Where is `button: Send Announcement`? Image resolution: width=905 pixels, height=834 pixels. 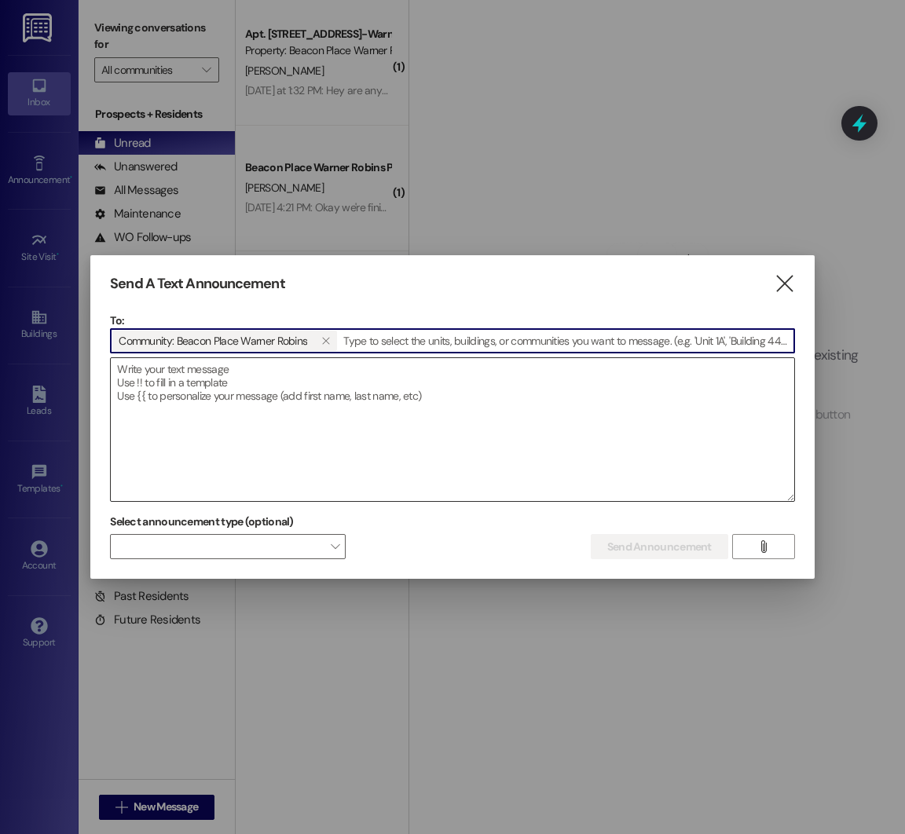 button: Send Announcement is located at coordinates (659, 546).